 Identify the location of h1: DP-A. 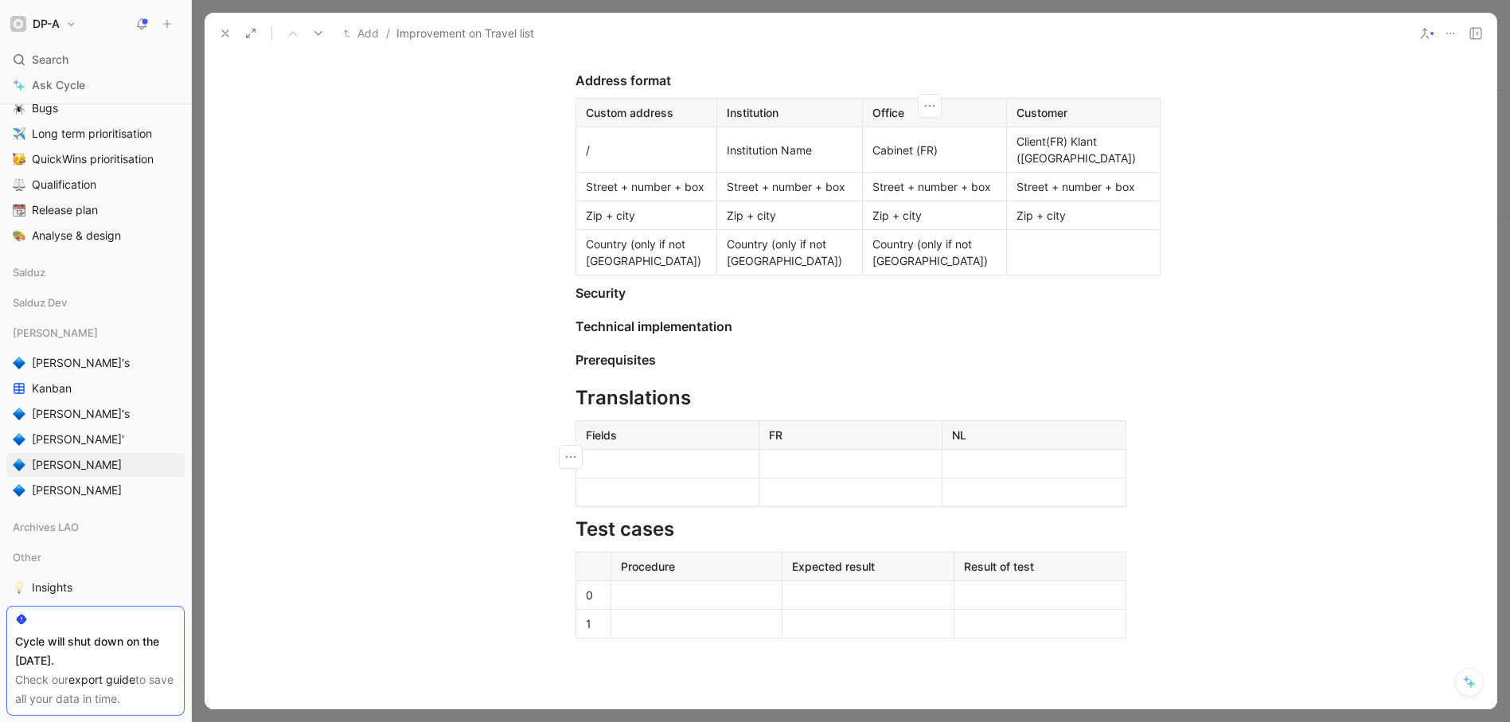
(46, 24).